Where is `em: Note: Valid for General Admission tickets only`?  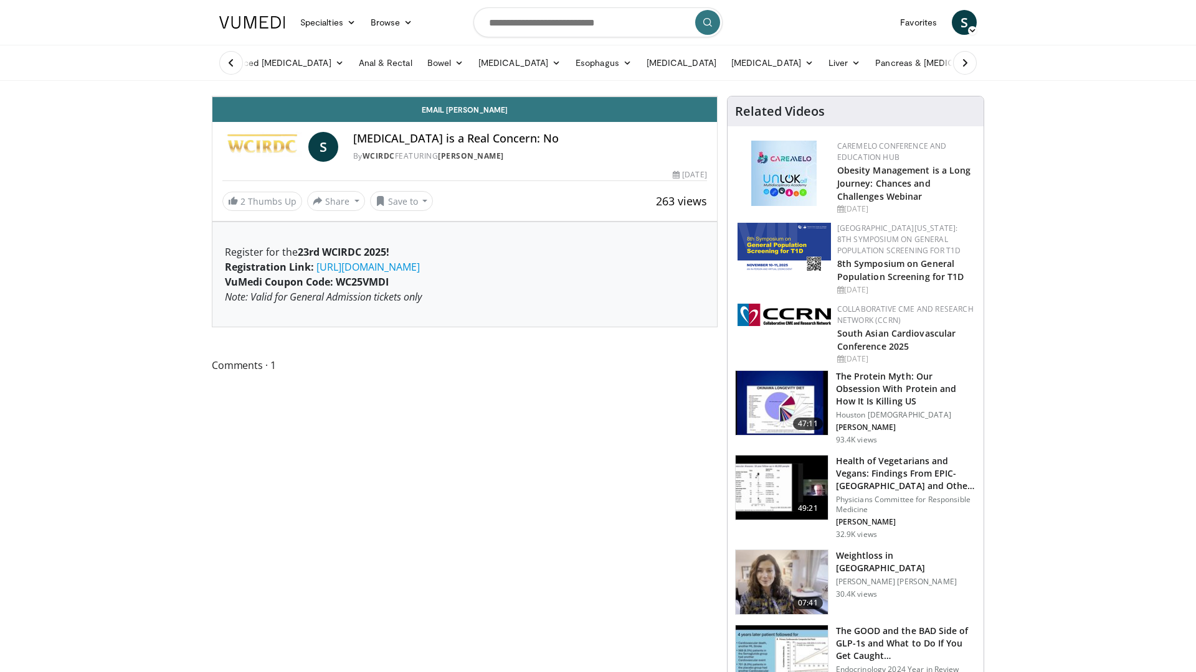 em: Note: Valid for General Admission tickets only is located at coordinates (323, 297).